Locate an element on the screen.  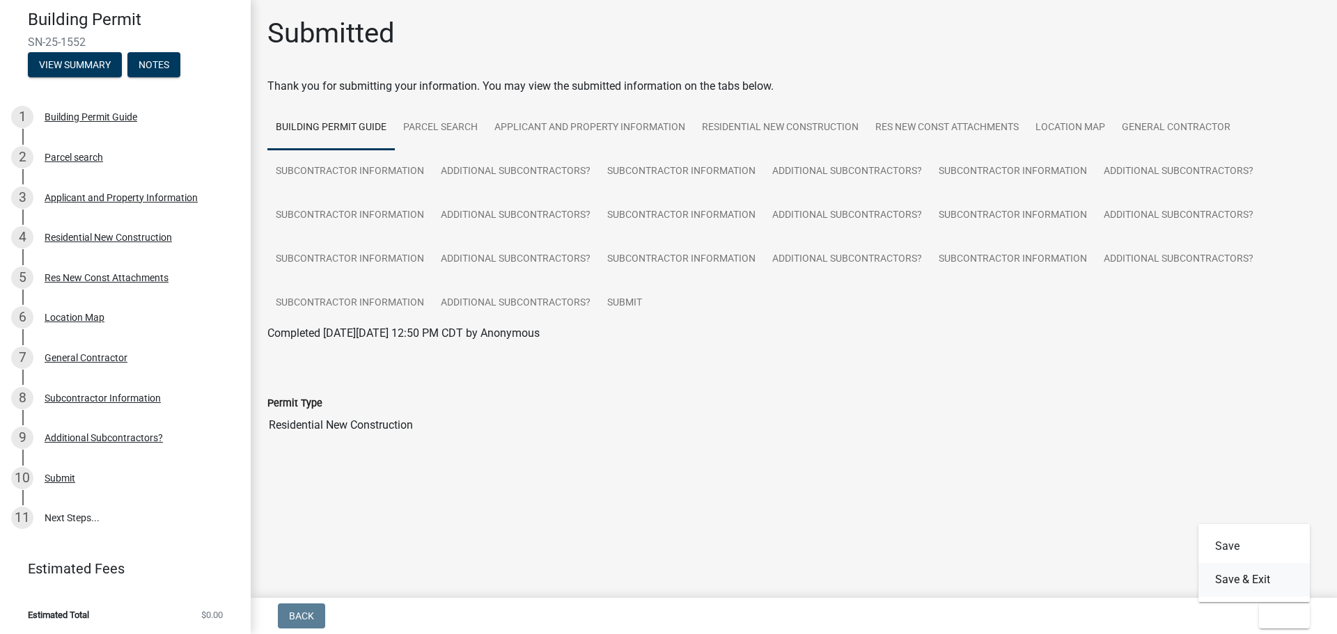
div: General Contractor is located at coordinates (86, 358).